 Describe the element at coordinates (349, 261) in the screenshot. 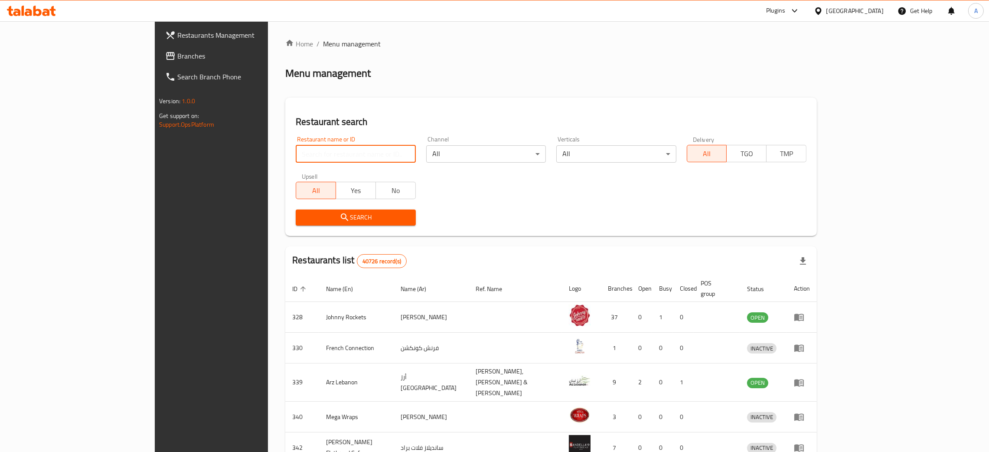

I see `h2: Restaurants list` at that location.